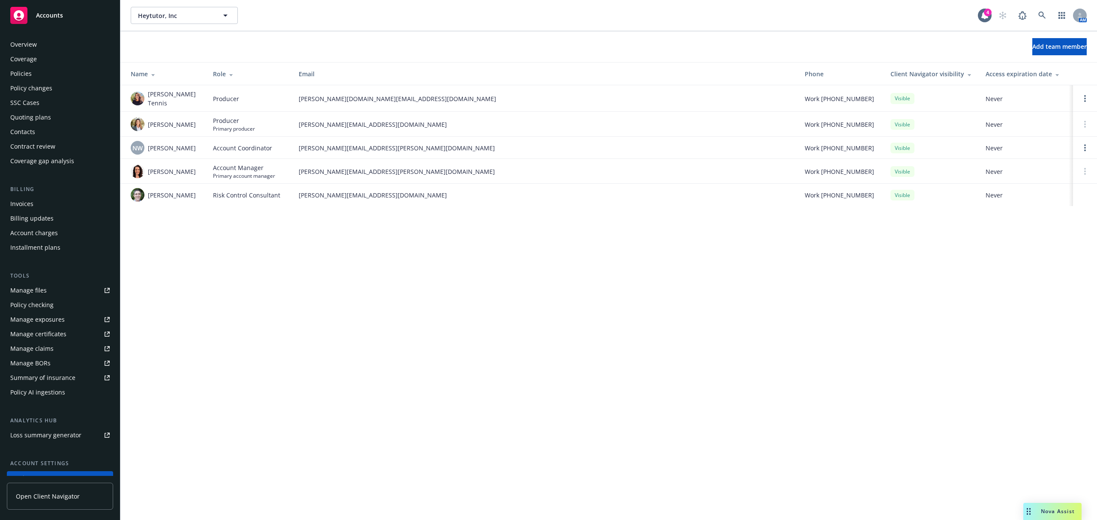  I want to click on button: Heytutor, Inc, so click(184, 15).